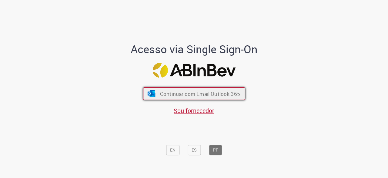  Describe the element at coordinates (194, 150) in the screenshot. I see `button: ES` at that location.